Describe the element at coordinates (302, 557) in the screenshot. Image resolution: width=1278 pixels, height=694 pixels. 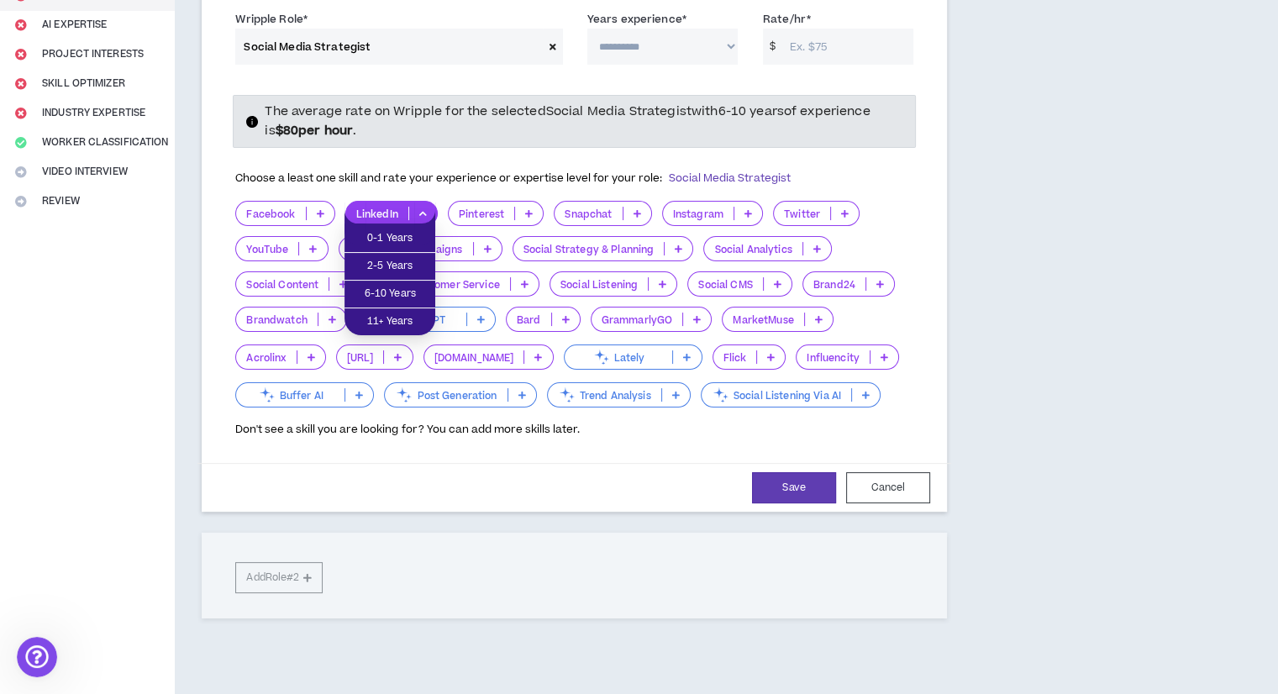
I see `button: Send a message…` at that location.